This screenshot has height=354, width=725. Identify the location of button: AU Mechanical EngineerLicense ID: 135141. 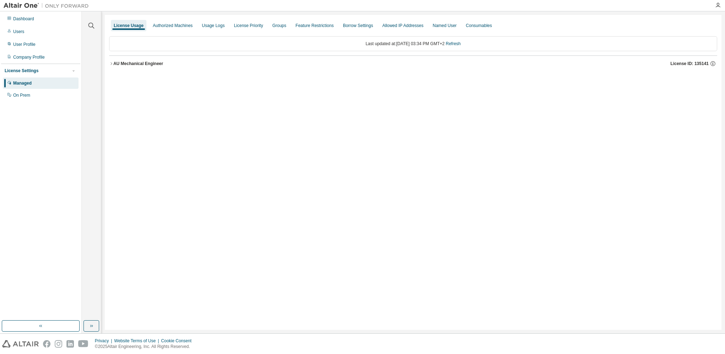
(413, 64).